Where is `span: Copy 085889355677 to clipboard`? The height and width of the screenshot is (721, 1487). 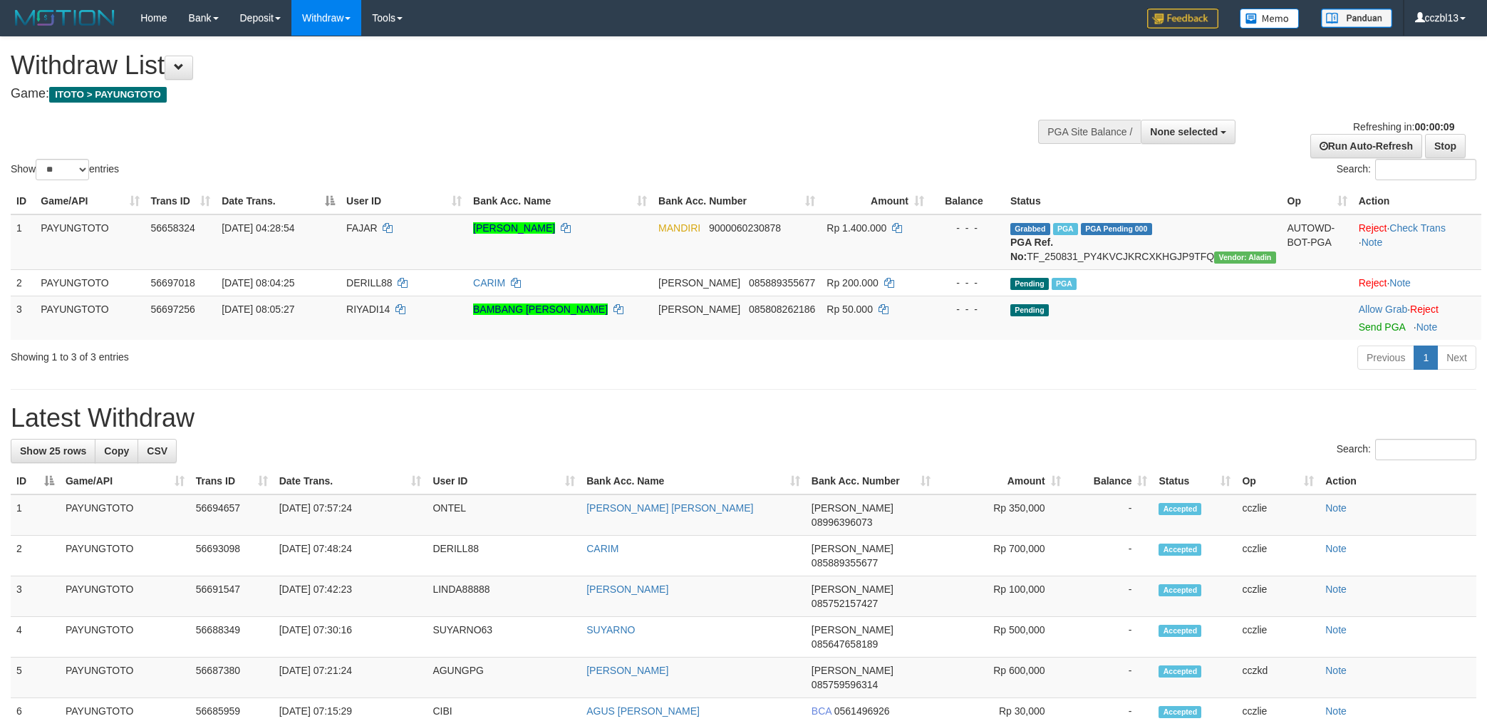 span: Copy 085889355677 to clipboard is located at coordinates (781, 283).